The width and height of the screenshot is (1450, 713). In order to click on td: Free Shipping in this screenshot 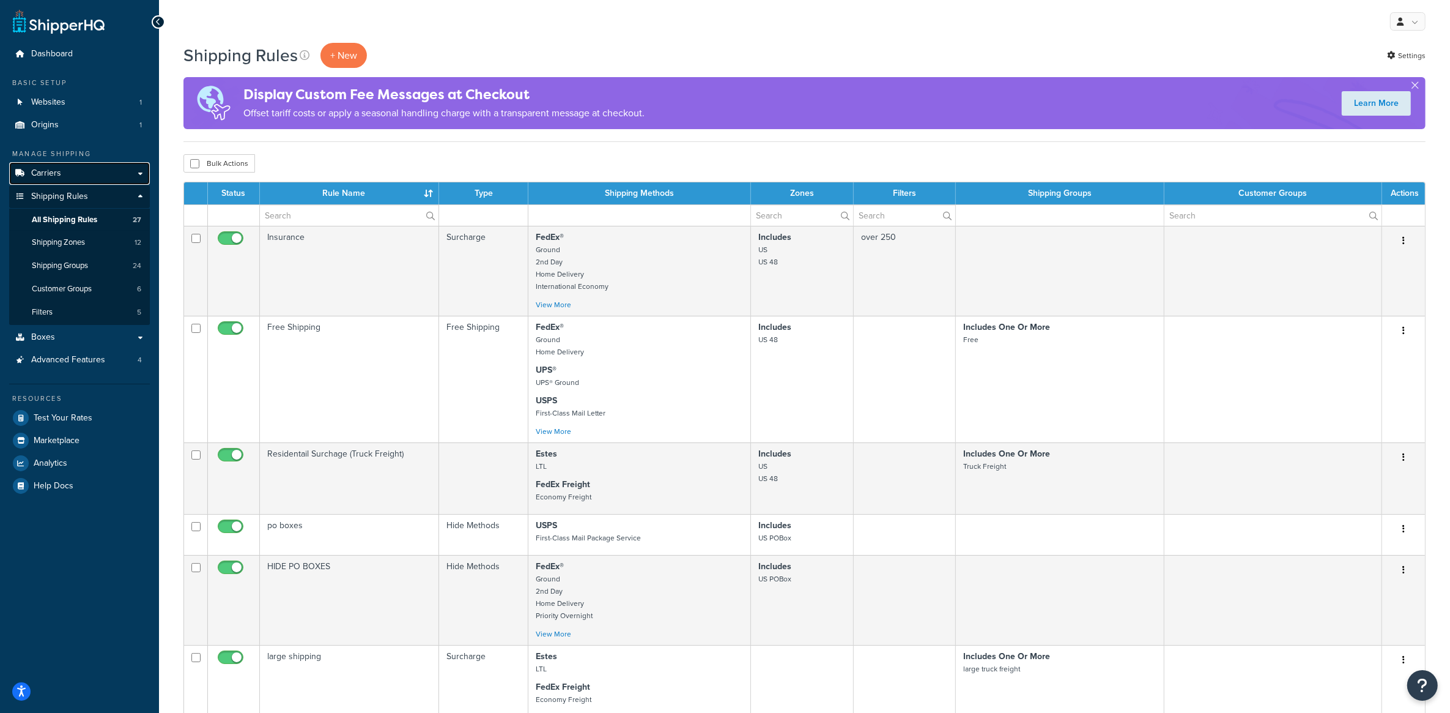, I will do `click(484, 379)`.